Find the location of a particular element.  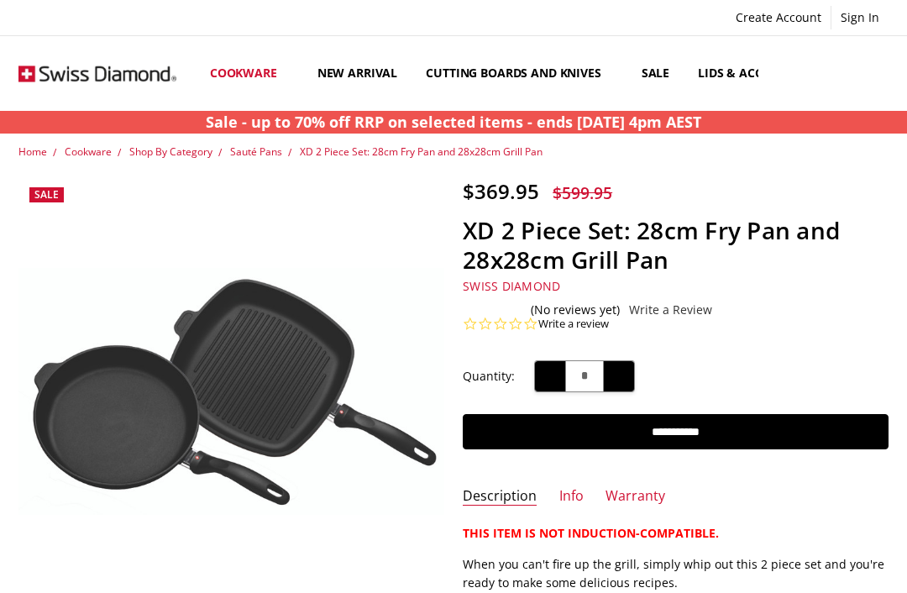

a: Sign In is located at coordinates (860, 18).